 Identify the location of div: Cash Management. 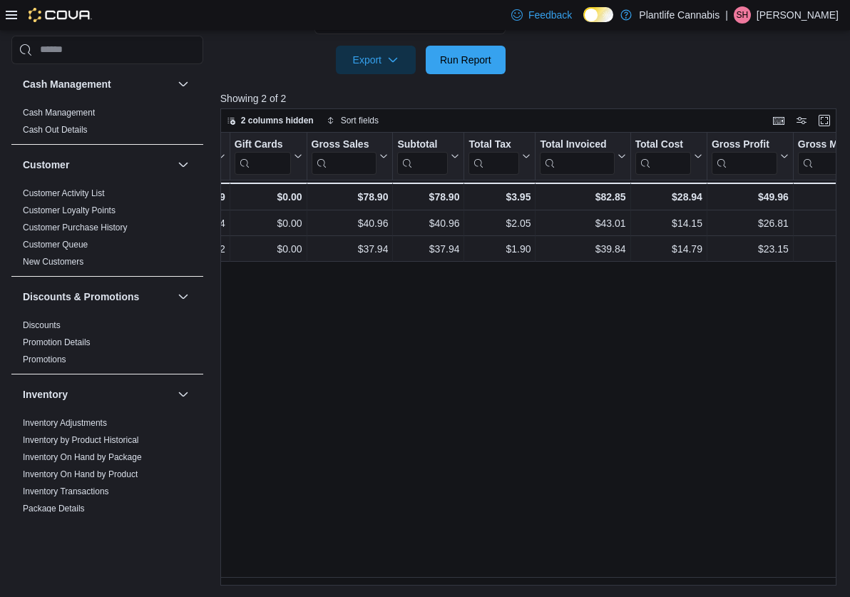
(107, 124).